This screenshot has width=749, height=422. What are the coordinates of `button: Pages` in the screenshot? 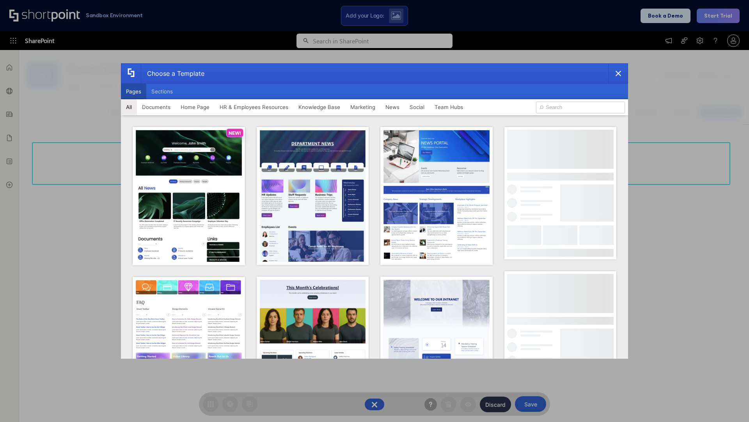 It's located at (133, 91).